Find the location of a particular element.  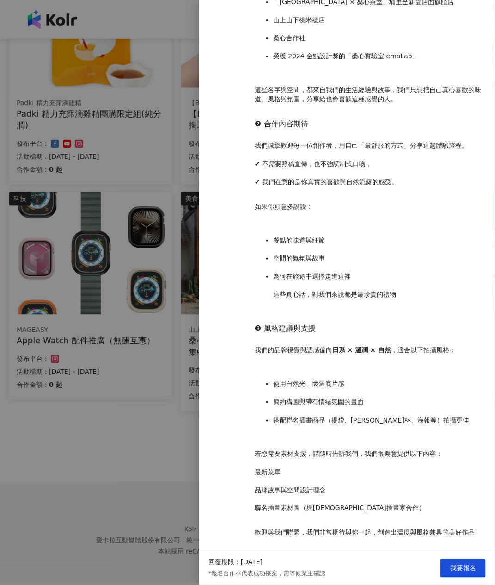

p: 我們的品牌視覺與語感偏向 ，適合以下拍攝風格： is located at coordinates (368, 350).